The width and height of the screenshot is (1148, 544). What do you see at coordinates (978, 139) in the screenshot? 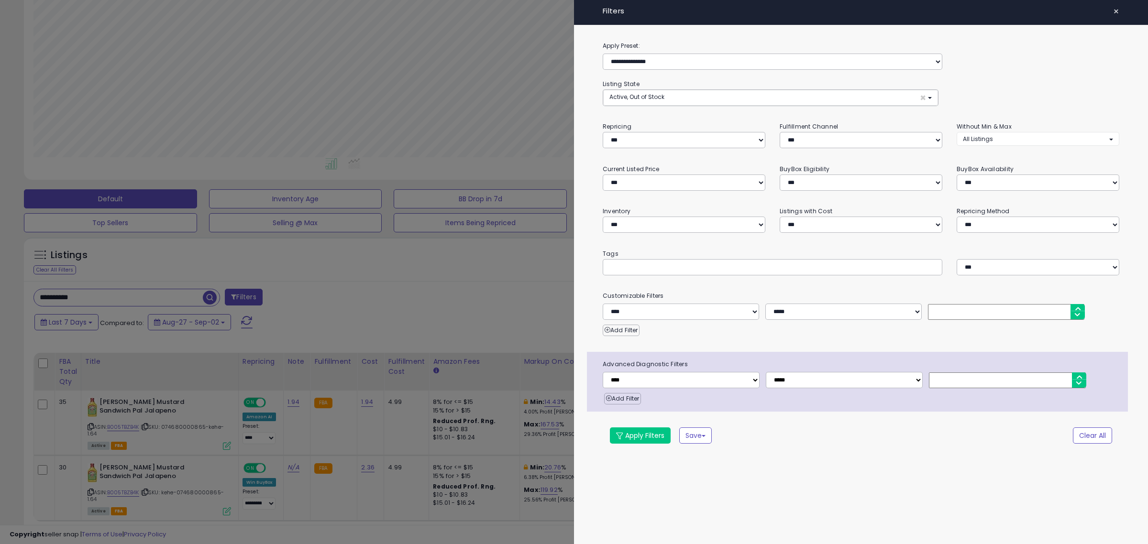
I see `span: All Listings` at bounding box center [978, 139].